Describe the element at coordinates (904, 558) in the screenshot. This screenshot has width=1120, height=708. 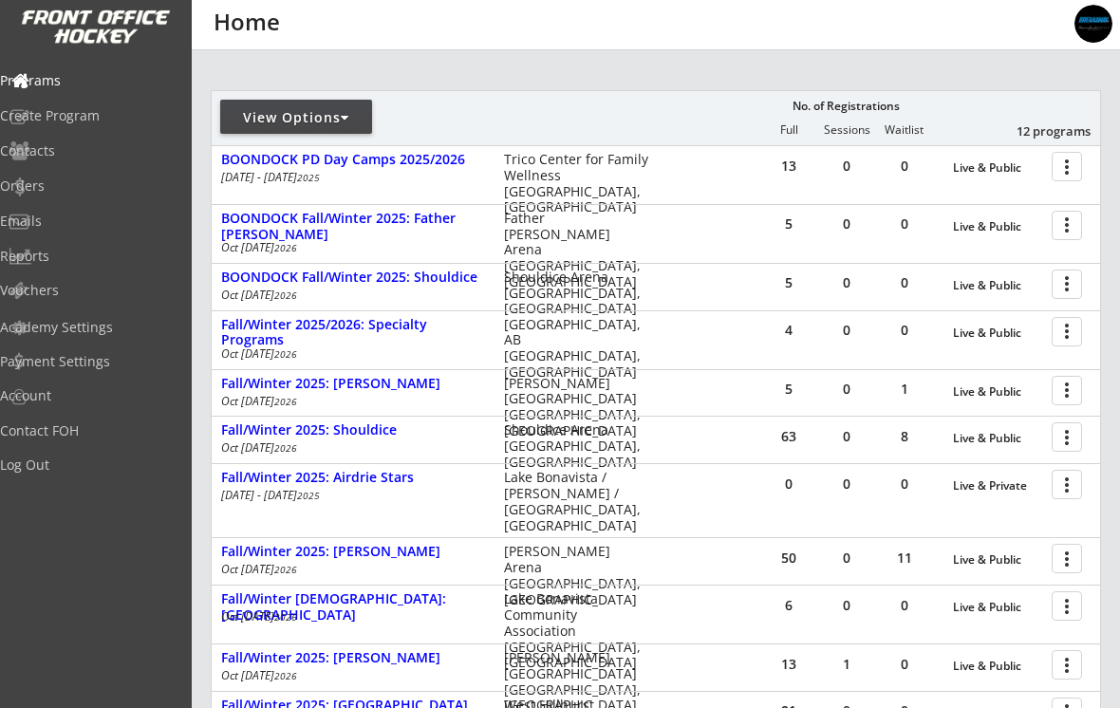
I see `div: 11` at that location.